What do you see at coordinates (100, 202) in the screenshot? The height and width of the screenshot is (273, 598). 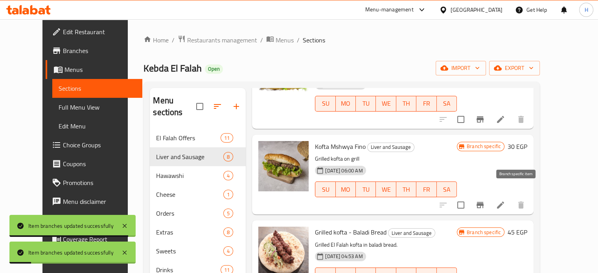 I see `span: Menu disclaimer` at bounding box center [100, 202].